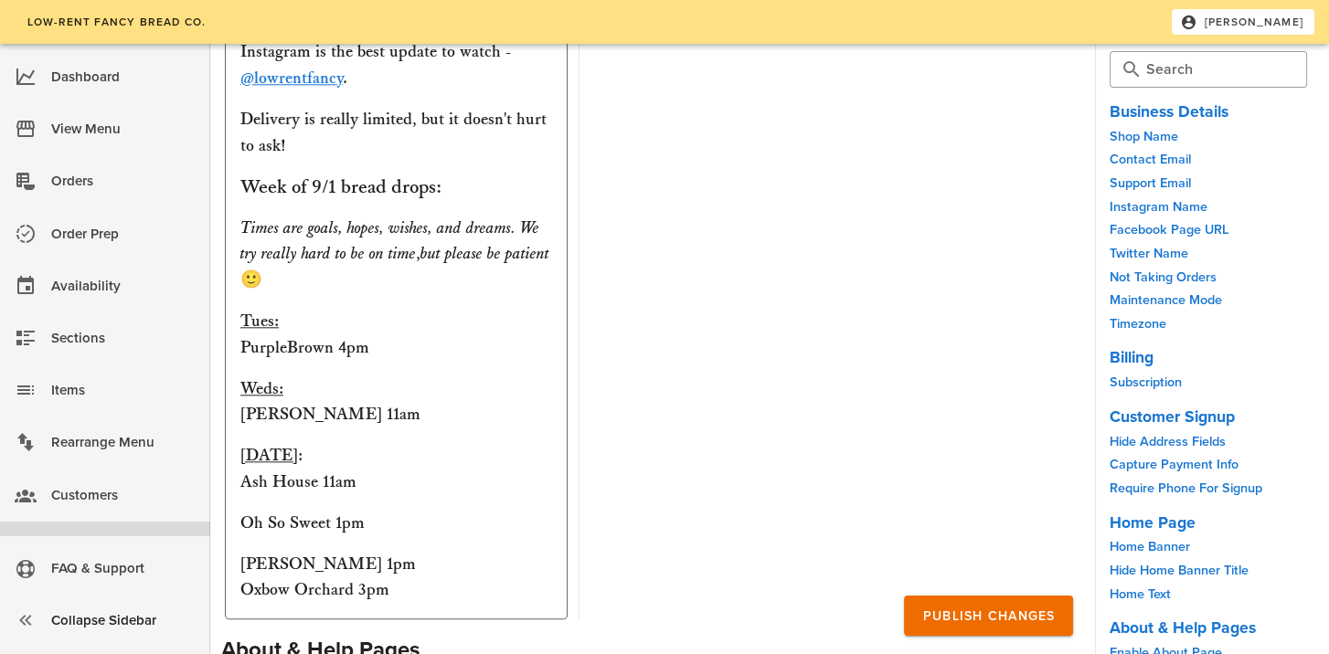 This screenshot has height=654, width=1329. I want to click on strong: PurpleBrown 4pm, so click(304, 347).